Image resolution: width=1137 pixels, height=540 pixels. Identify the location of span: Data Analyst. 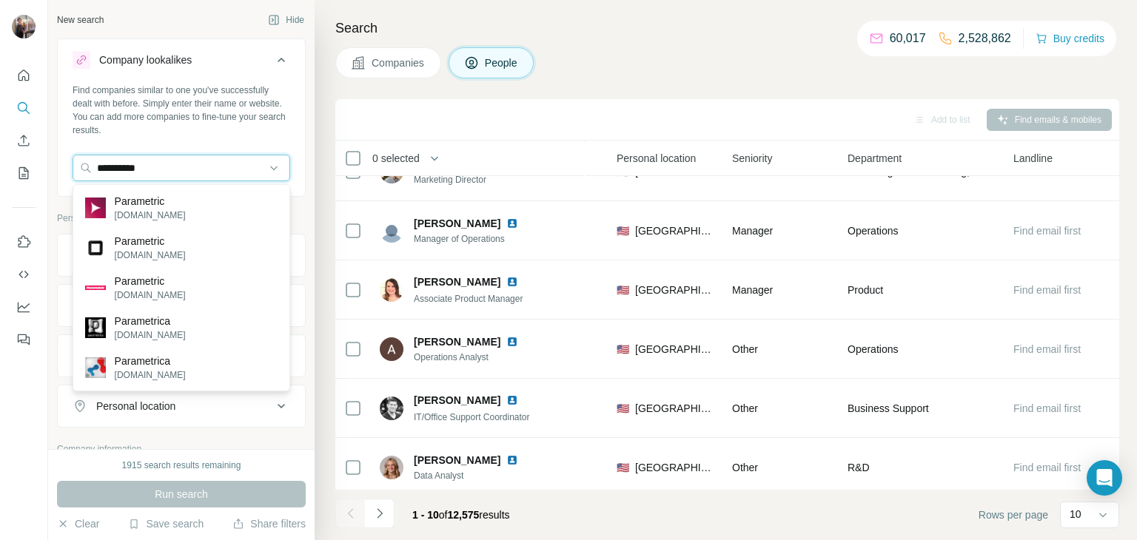
(474, 476).